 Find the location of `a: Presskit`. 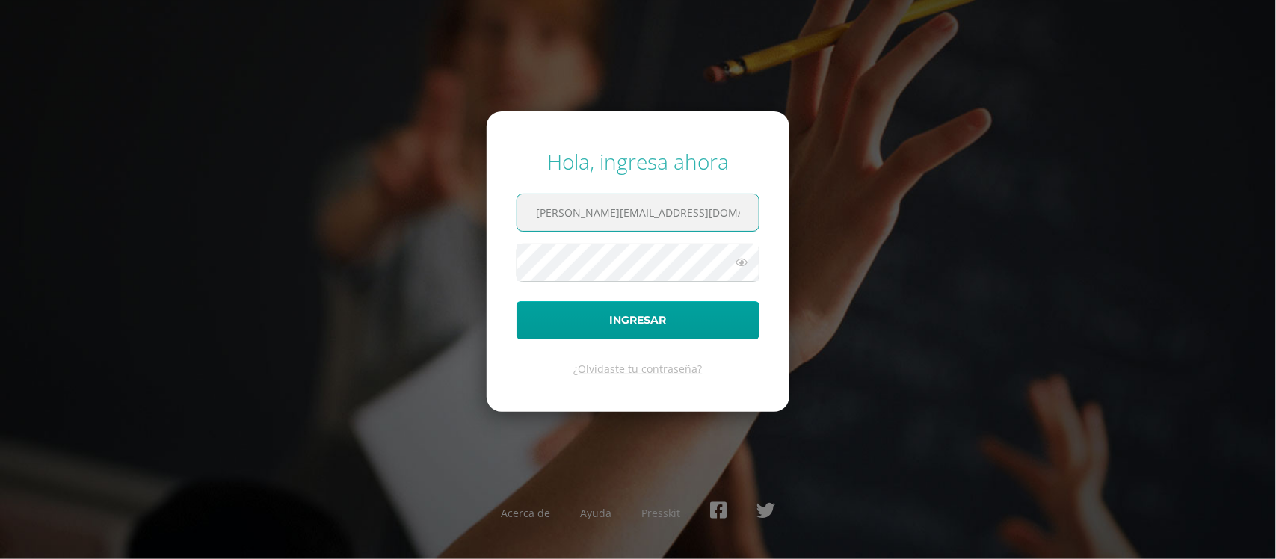

a: Presskit is located at coordinates (661, 513).